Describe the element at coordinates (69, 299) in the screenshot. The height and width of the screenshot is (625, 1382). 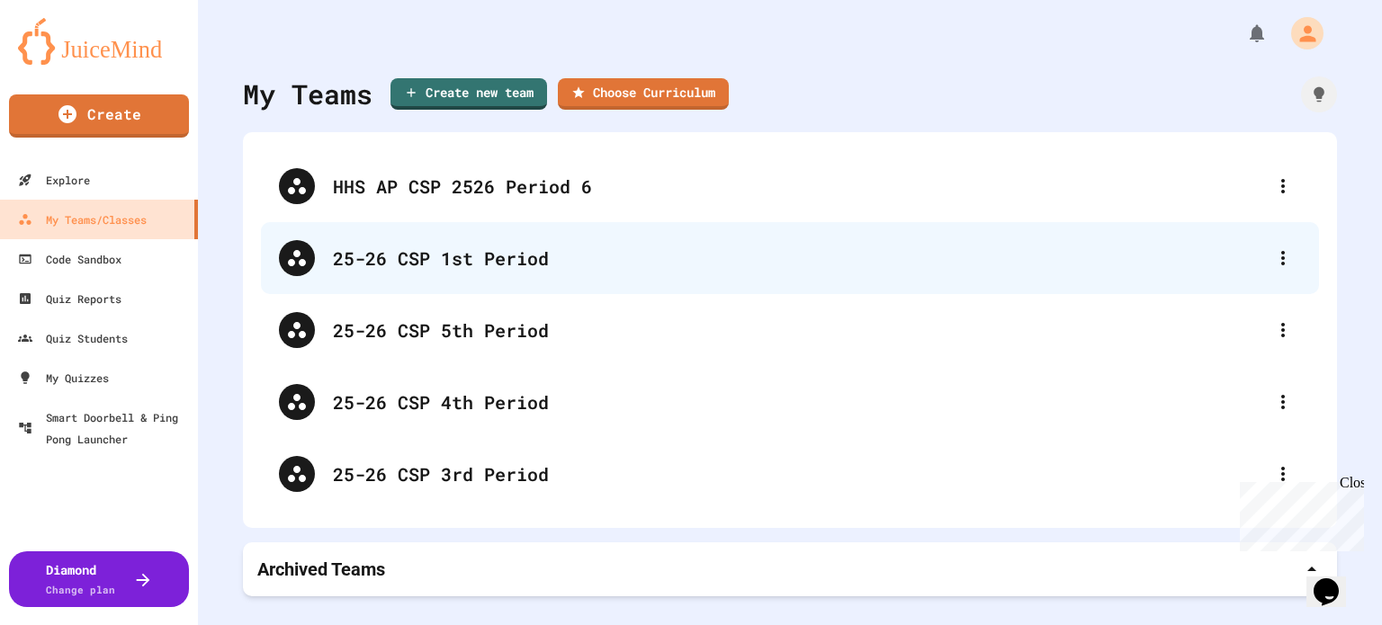
I see `div: Quiz Reports` at that location.